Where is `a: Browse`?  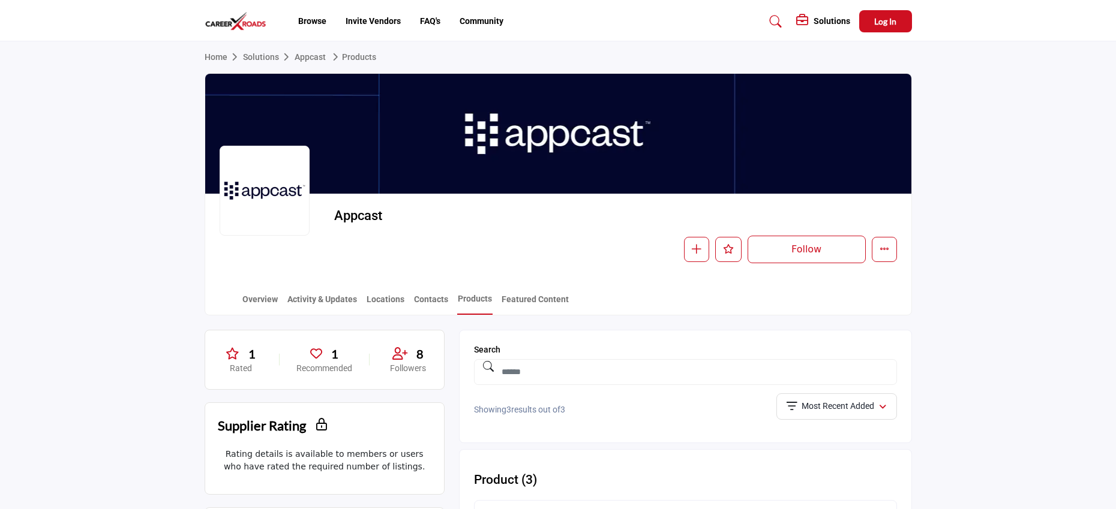
a: Browse is located at coordinates (312, 21).